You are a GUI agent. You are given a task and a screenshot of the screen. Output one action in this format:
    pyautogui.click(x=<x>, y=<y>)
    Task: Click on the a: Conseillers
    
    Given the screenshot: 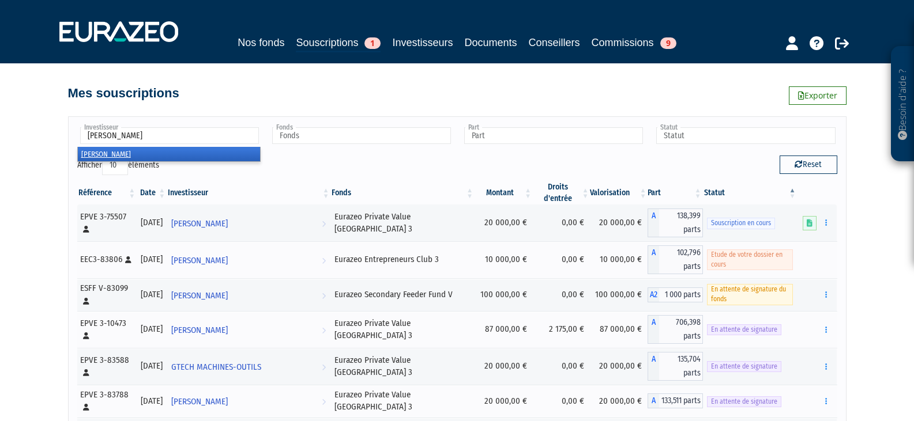 What is the action you would take?
    pyautogui.click(x=554, y=43)
    